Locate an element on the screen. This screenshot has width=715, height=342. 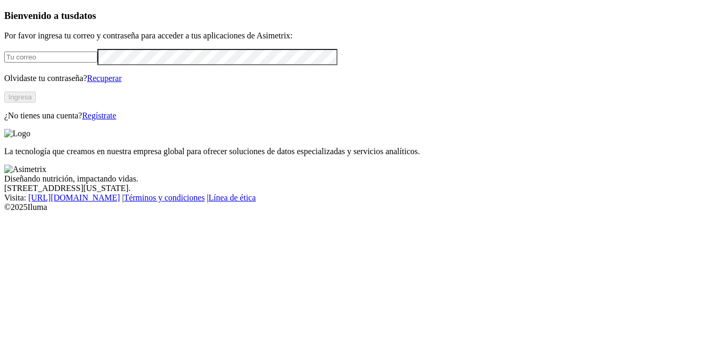
button: Ingresa is located at coordinates (20, 97).